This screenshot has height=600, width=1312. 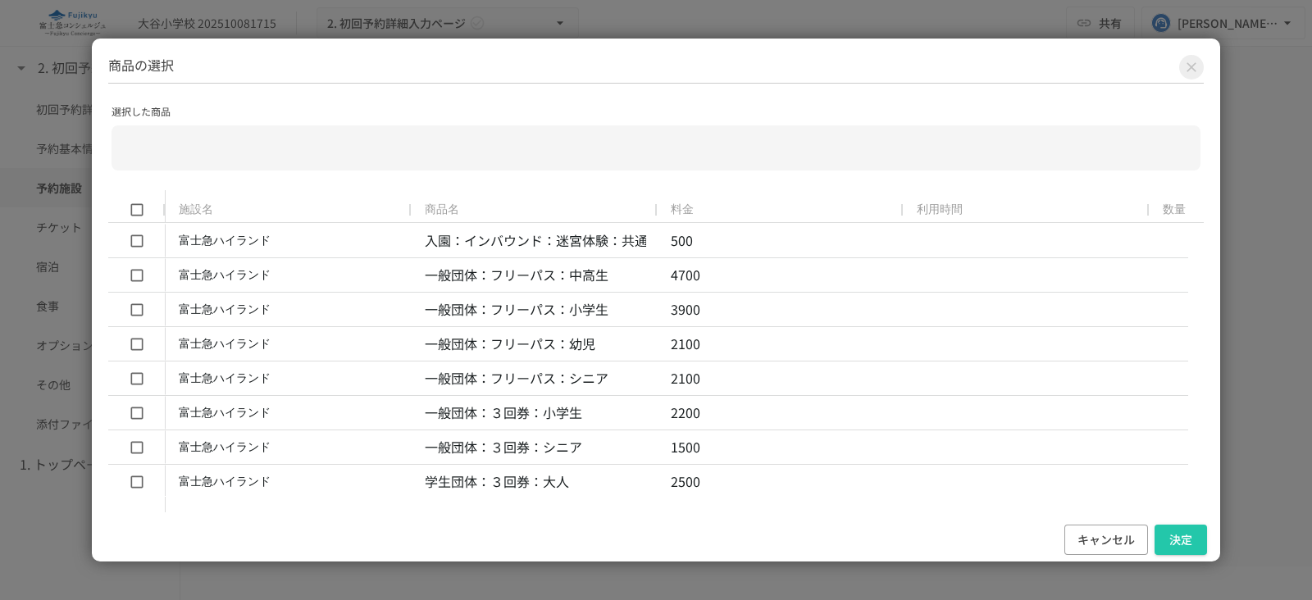 What do you see at coordinates (681, 241) in the screenshot?
I see `p: 500` at bounding box center [681, 241].